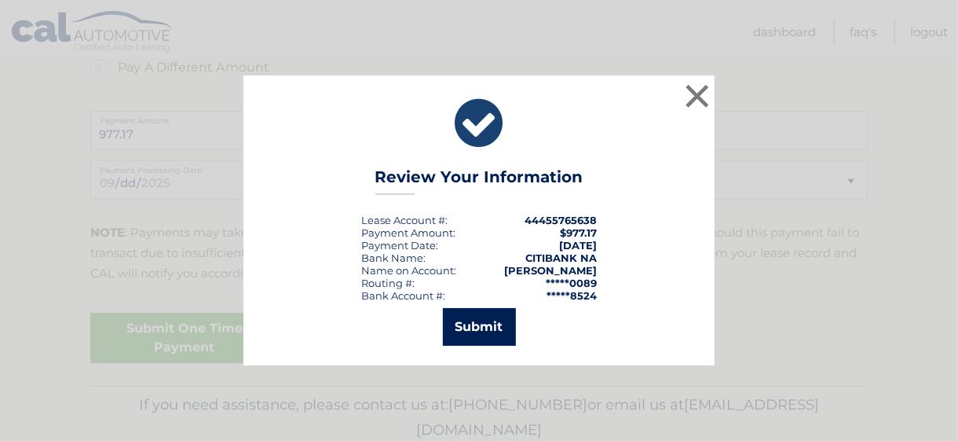 The image size is (958, 441). Describe the element at coordinates (408, 270) in the screenshot. I see `div: Name on Account:` at that location.